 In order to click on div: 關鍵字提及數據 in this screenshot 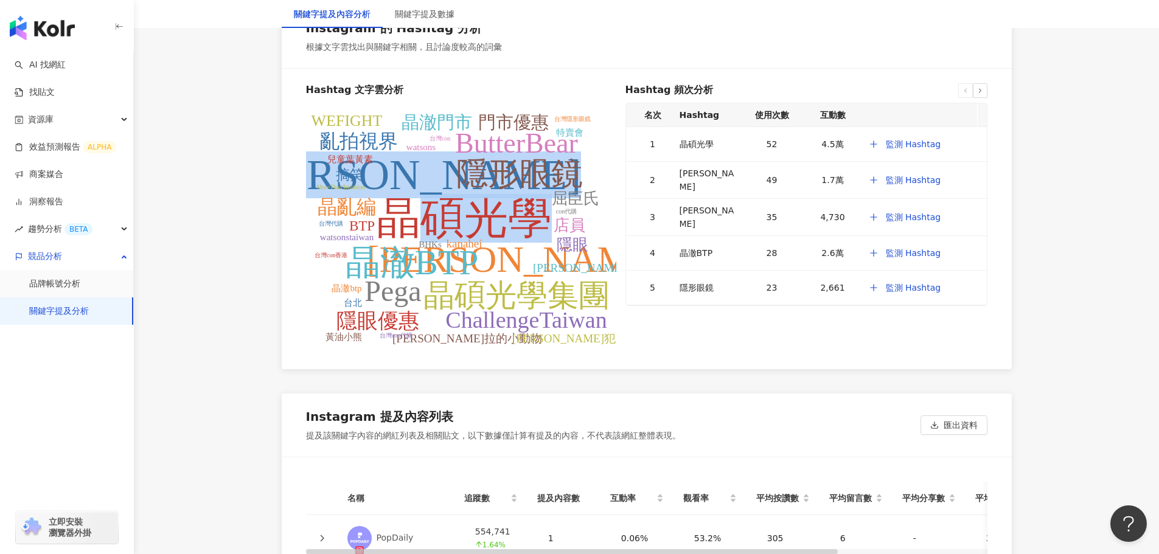, I will do `click(425, 14)`.